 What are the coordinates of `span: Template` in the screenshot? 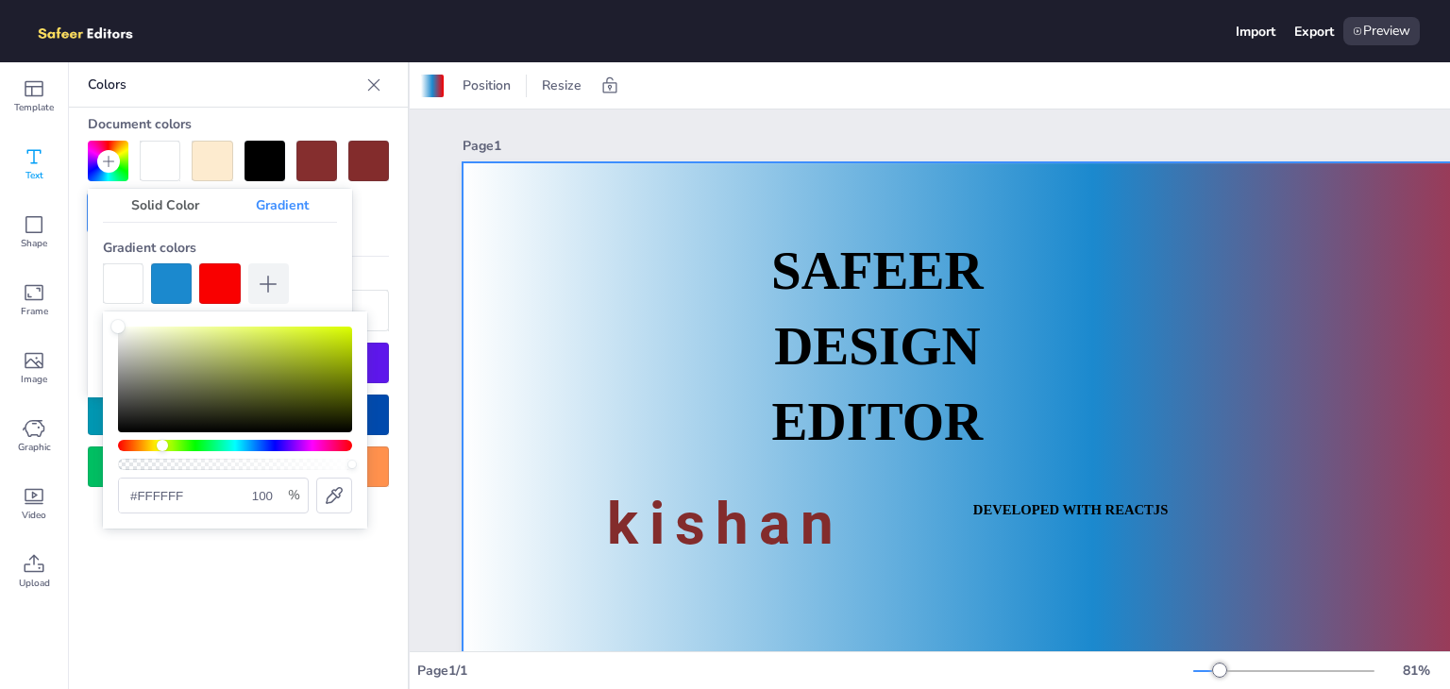 It's located at (34, 108).